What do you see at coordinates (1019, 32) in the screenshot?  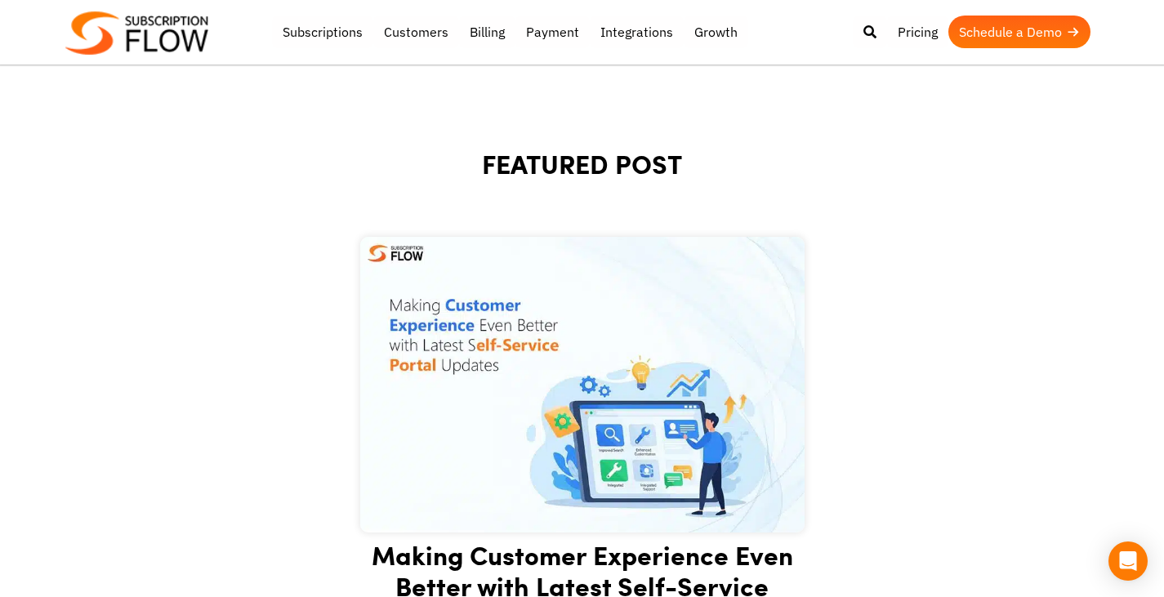 I see `a: Schedule a Demo` at bounding box center [1019, 32].